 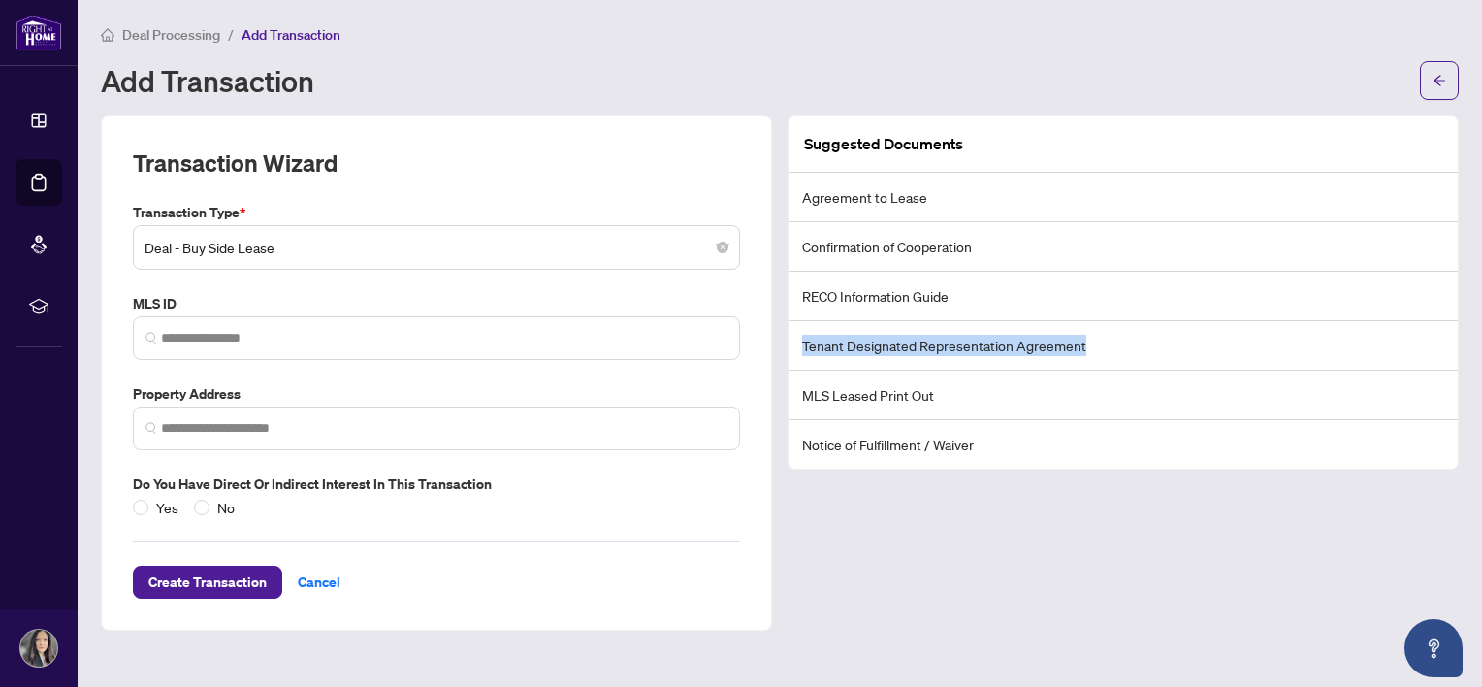 I want to click on article: Suggested Documents, so click(x=883, y=144).